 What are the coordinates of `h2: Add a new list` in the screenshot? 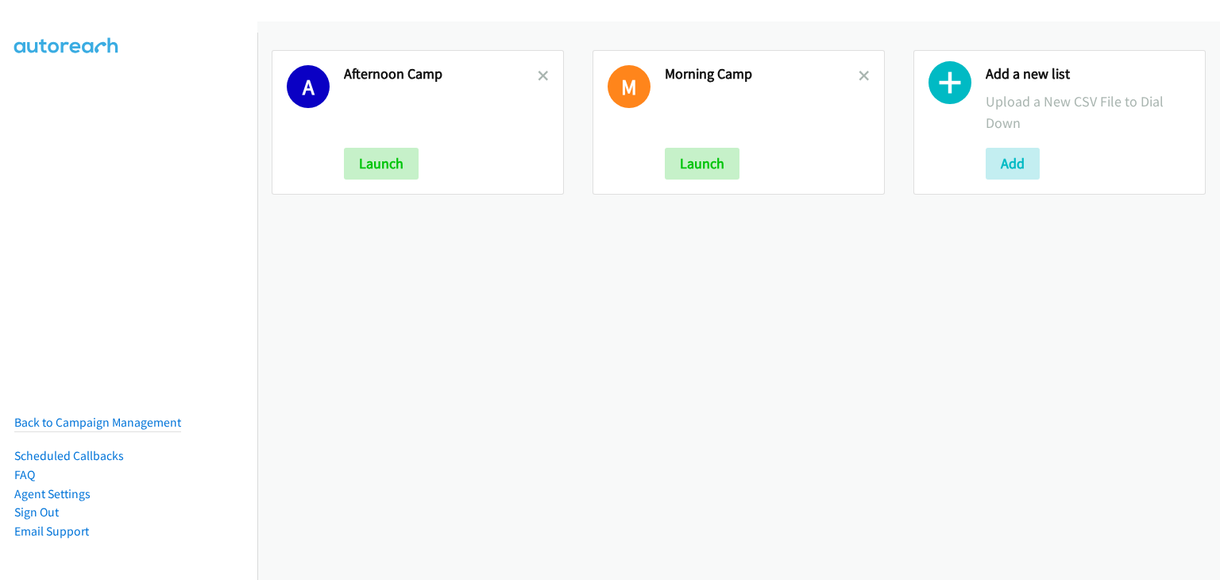 It's located at (1088, 74).